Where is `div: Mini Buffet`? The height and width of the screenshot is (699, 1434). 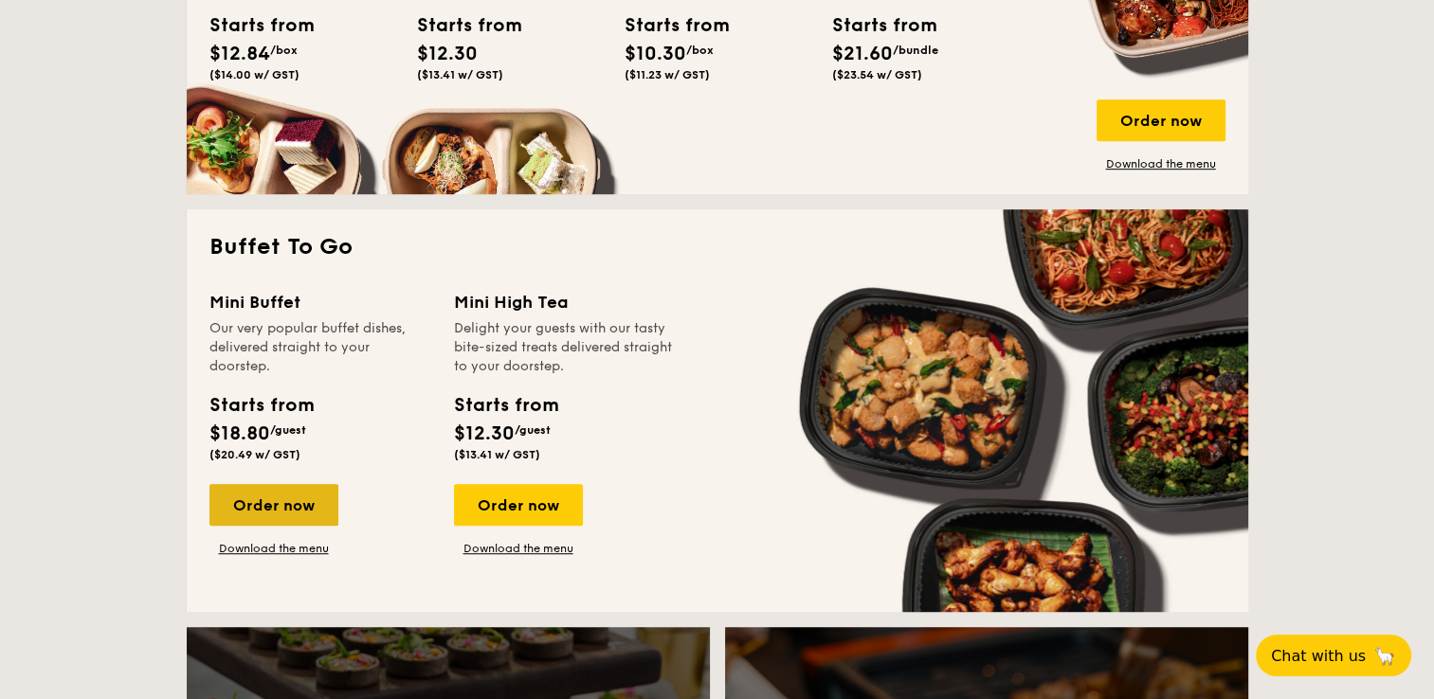
div: Mini Buffet is located at coordinates (320, 302).